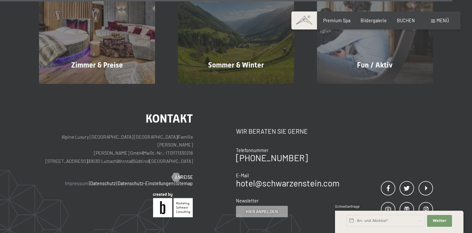 The height and width of the screenshot is (233, 472). I want to click on span: Bildergalerie, so click(374, 20).